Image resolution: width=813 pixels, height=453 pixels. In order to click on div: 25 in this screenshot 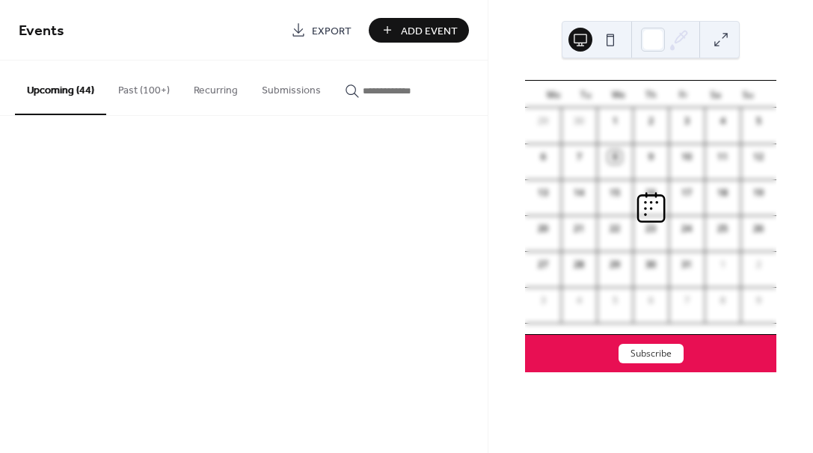, I will do `click(722, 229)`.